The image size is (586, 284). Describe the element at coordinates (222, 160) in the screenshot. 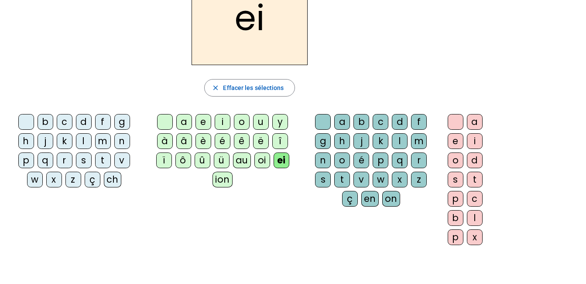

I see `div: ü` at that location.